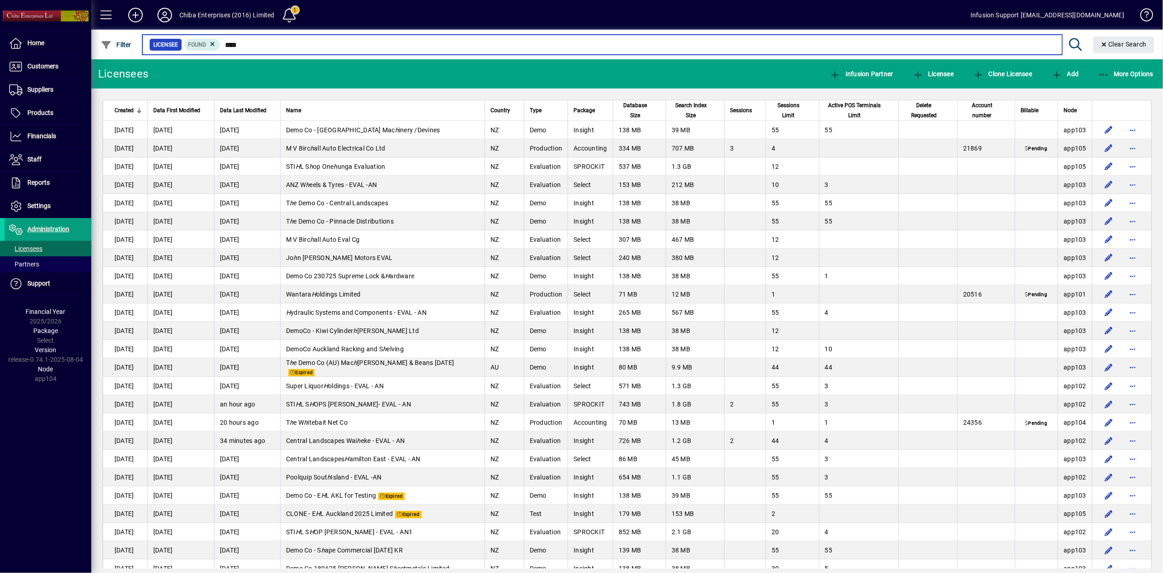 The width and height of the screenshot is (1163, 573). Describe the element at coordinates (695, 167) in the screenshot. I see `td: 1.3 GB` at that location.